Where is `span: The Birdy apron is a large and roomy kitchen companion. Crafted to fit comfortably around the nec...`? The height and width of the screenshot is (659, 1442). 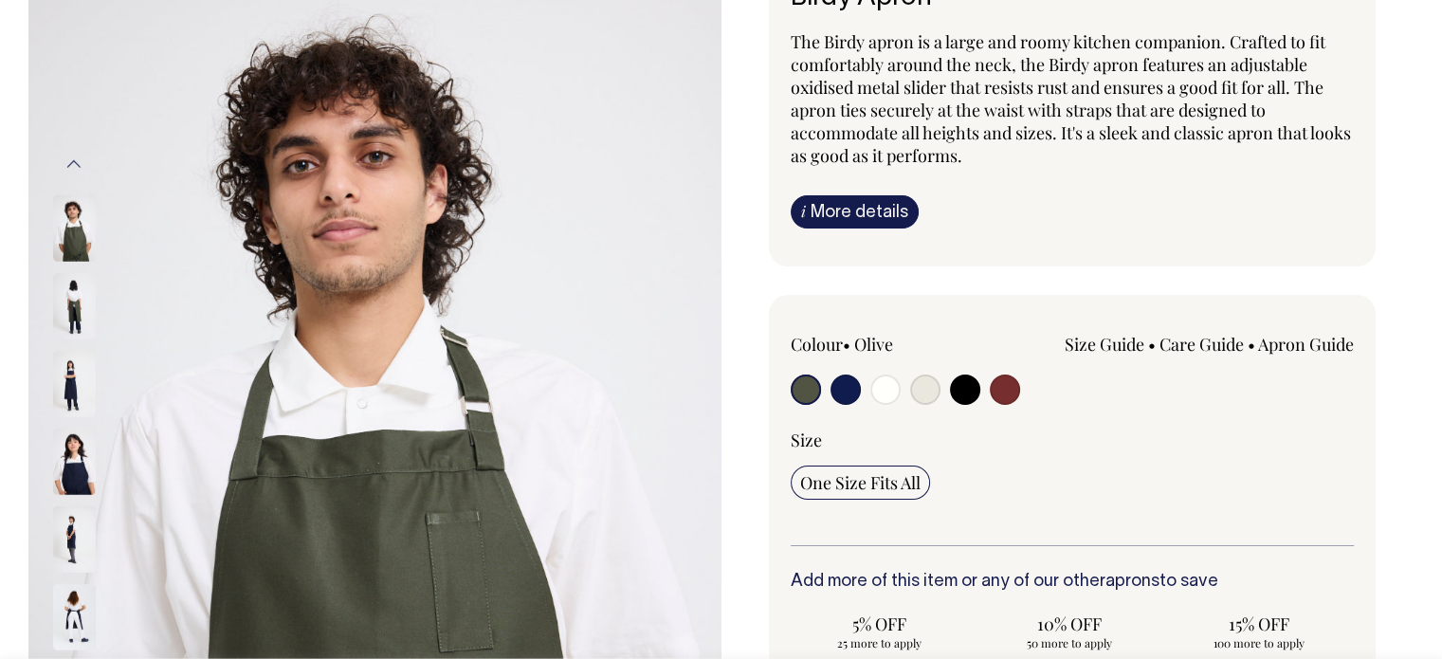
span: The Birdy apron is a large and roomy kitchen companion. Crafted to fit comfortably around the nec... is located at coordinates (1070, 99).